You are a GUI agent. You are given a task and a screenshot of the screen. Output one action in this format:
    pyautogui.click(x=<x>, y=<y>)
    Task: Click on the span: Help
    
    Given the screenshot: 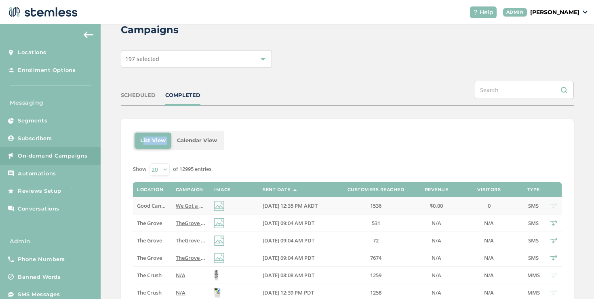 What is the action you would take?
    pyautogui.click(x=487, y=12)
    